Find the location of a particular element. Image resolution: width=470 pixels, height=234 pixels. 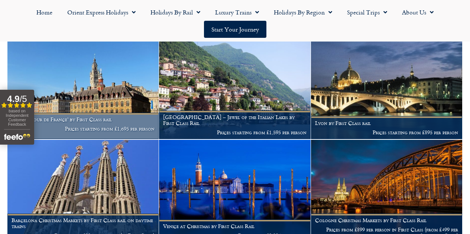

h1: Lyon by First Class rail is located at coordinates (386, 123).